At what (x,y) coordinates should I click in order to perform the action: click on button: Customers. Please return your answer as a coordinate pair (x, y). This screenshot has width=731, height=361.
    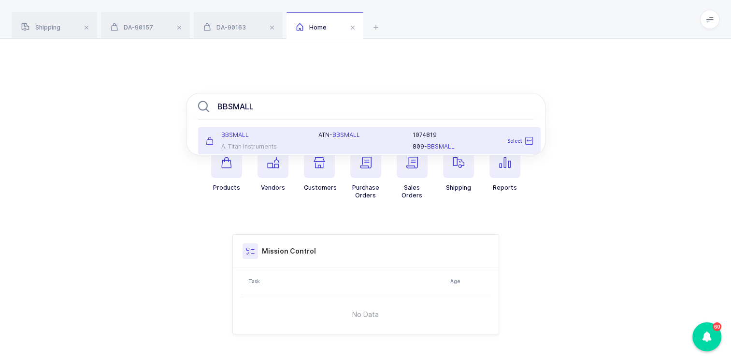
    Looking at the image, I should click on (320, 169).